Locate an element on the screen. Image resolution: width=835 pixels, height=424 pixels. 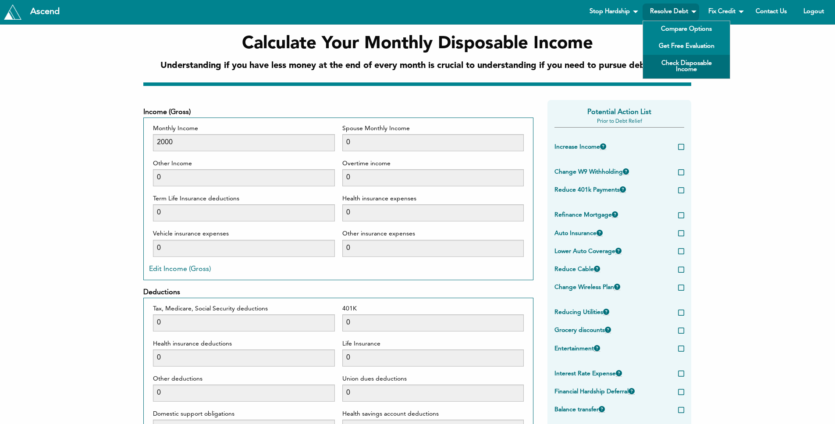
label: Health insurance expenses is located at coordinates (433, 199).